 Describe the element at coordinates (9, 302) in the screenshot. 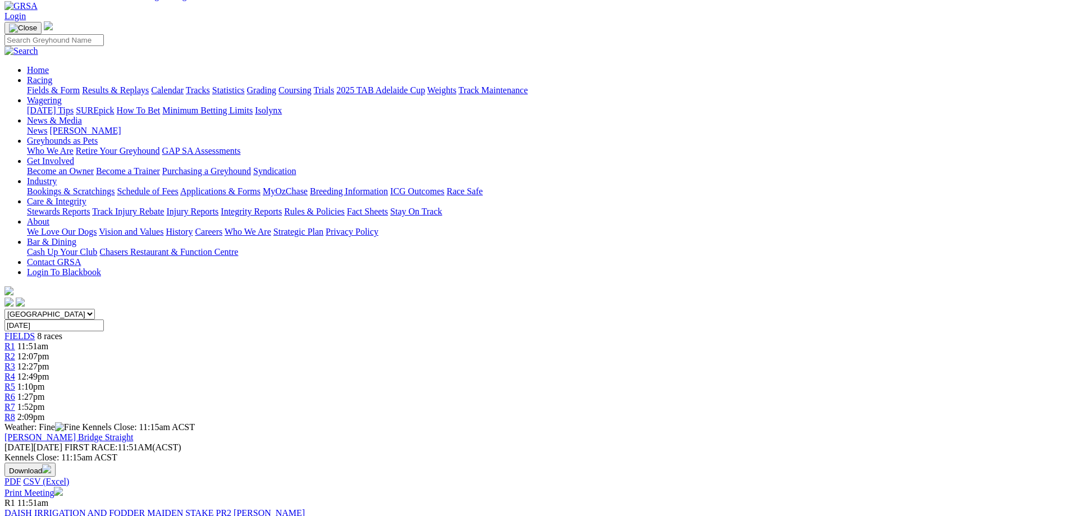

I see `img: facebook.svg` at that location.